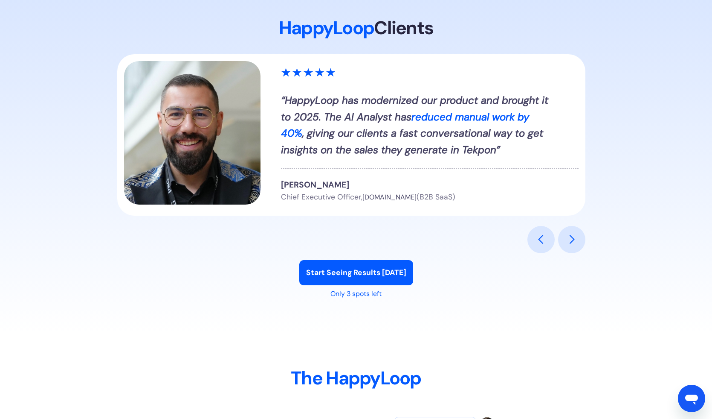 This screenshot has height=419, width=712. I want to click on em: reduced manual work by 40%, so click(405, 125).